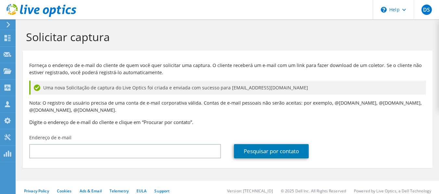 The image size is (439, 194). Describe the element at coordinates (426, 10) in the screenshot. I see `span: DS` at that location.